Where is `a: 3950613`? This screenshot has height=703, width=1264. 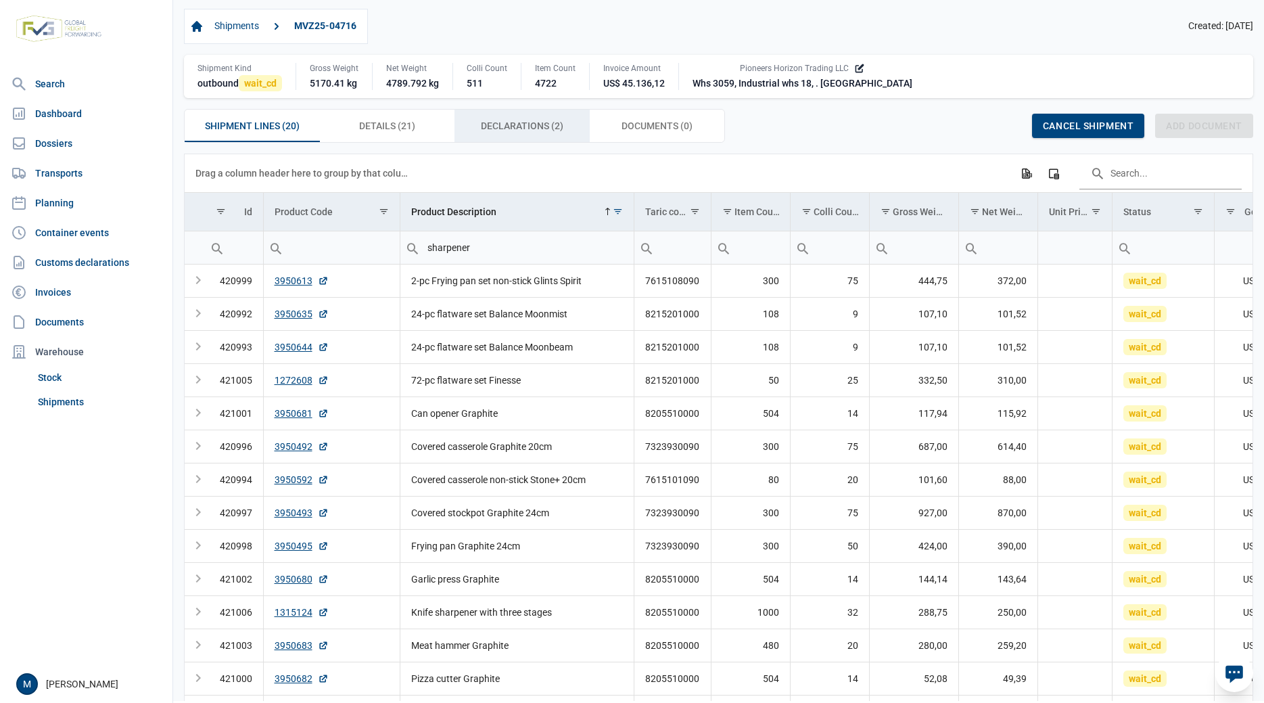
a: 3950613 is located at coordinates (302, 281).